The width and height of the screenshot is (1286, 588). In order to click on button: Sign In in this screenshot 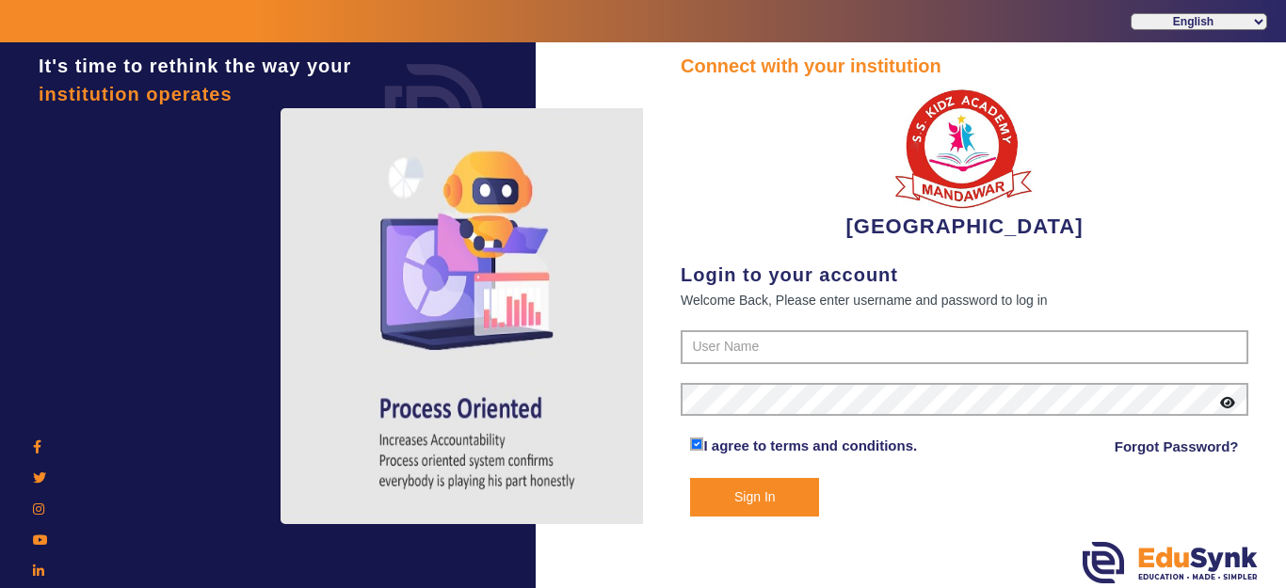, I will do `click(754, 497)`.